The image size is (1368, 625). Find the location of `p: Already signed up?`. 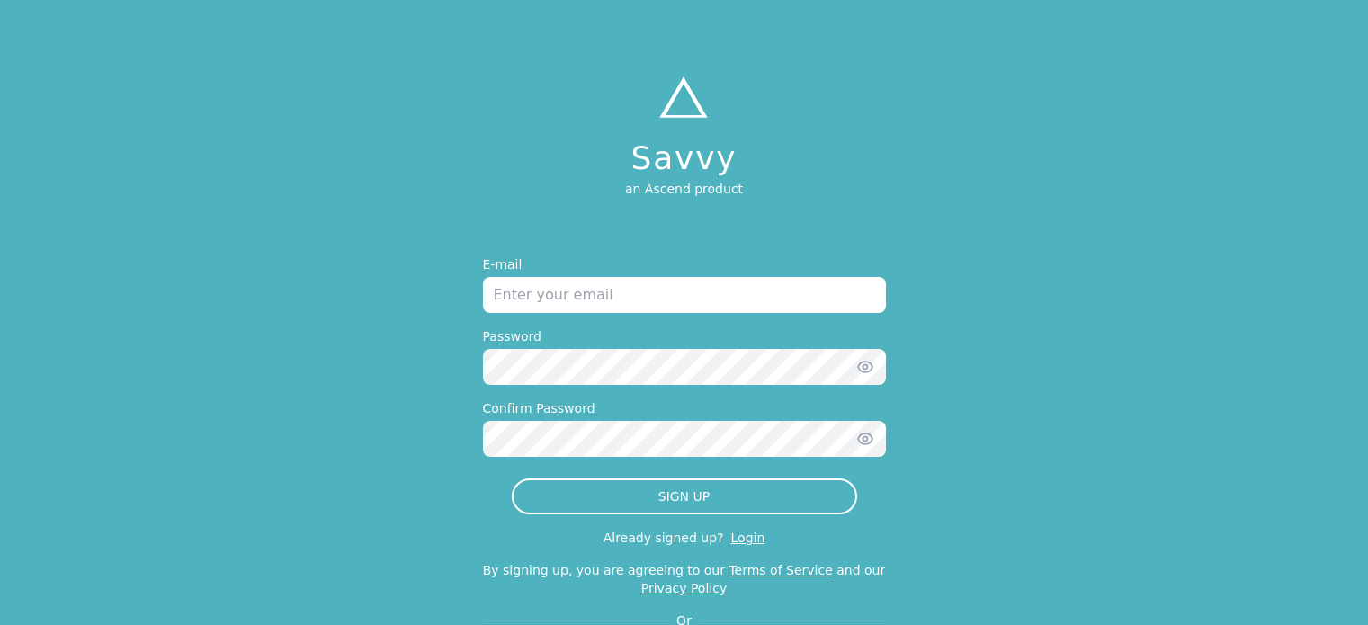

p: Already signed up? is located at coordinates (664, 538).